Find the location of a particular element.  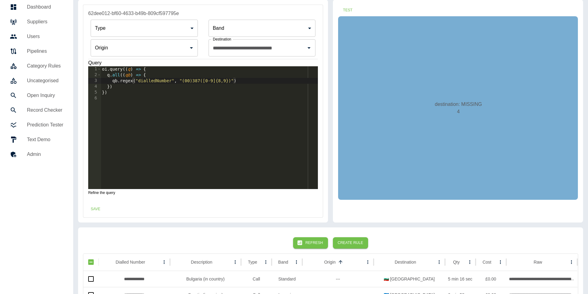

p: Refine the query is located at coordinates (203, 193).